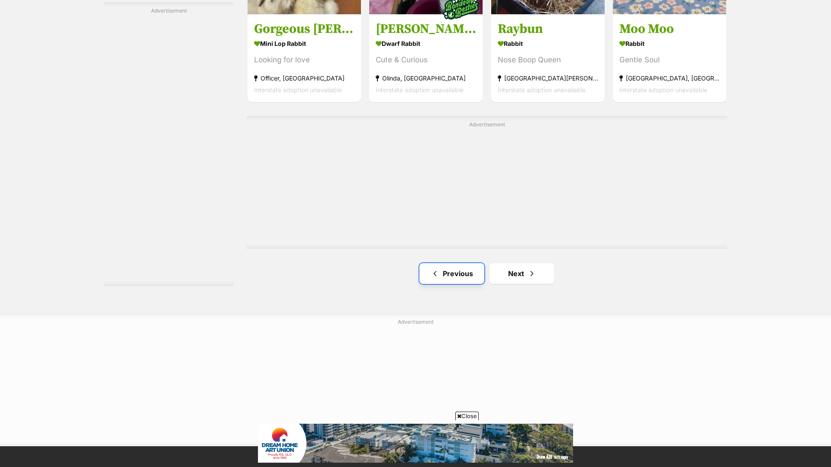 Image resolution: width=831 pixels, height=467 pixels. What do you see at coordinates (670, 60) in the screenshot?
I see `div: Gentle Soul` at bounding box center [670, 60].